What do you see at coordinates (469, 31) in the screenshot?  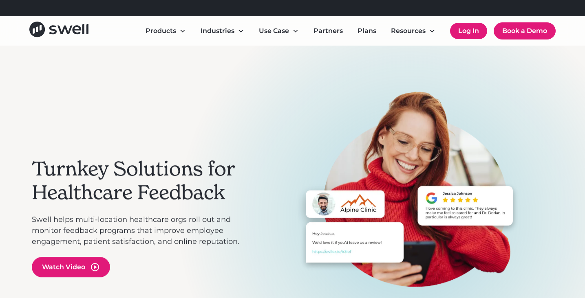 I see `a: Log In` at bounding box center [469, 31].